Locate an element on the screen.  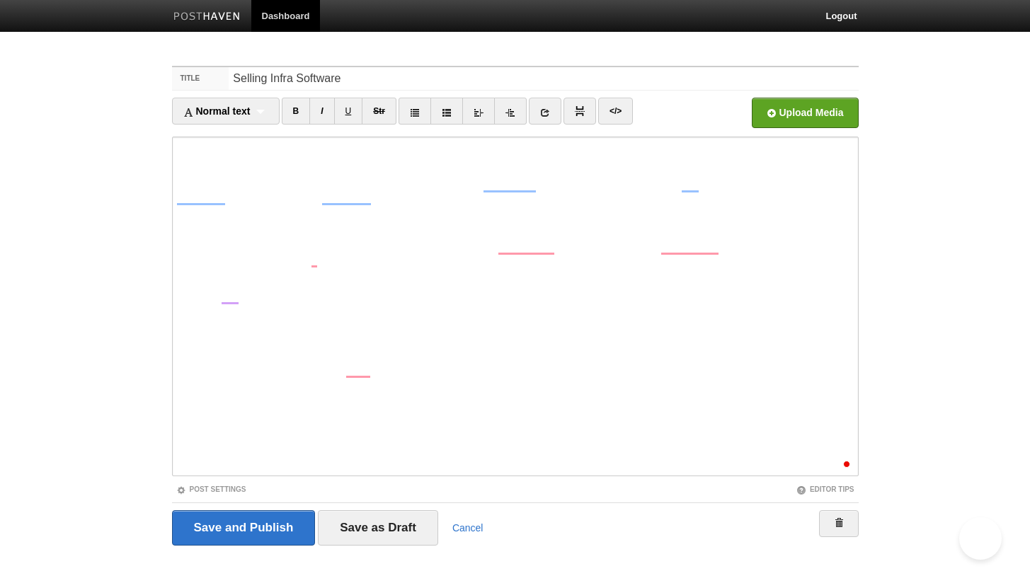
img: pagebreak-icon.png is located at coordinates (580, 111).